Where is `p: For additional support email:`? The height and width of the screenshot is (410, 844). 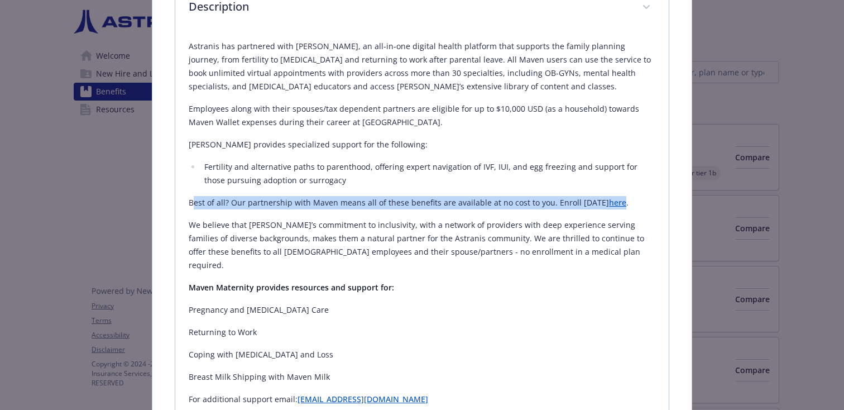 p: For additional support email: is located at coordinates (422, 399).